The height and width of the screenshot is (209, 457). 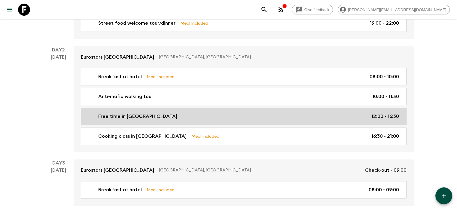 I want to click on span: Give feedback, so click(x=316, y=10).